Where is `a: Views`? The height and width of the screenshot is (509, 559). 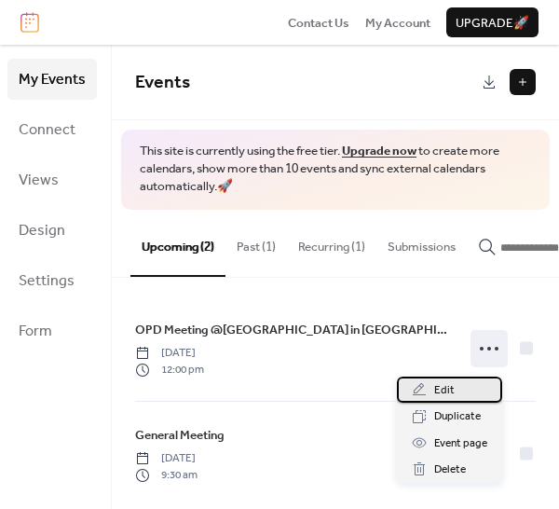
a: Views is located at coordinates (52, 180).